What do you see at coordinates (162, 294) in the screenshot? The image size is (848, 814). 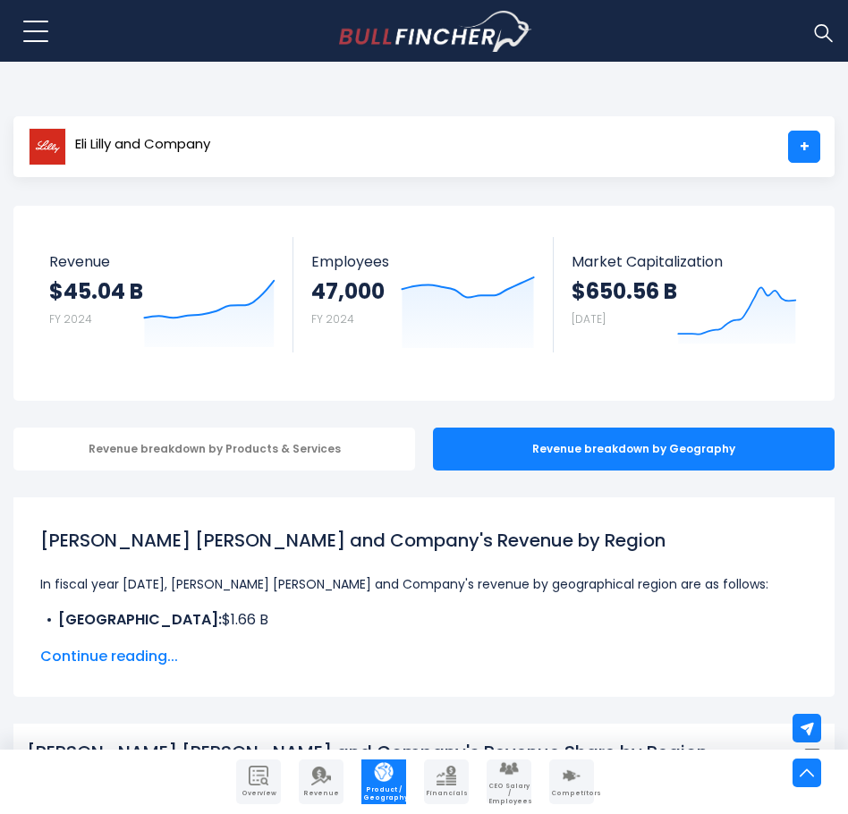 I see `a: Revenue $45.04 B FY 2024` at bounding box center [162, 294].